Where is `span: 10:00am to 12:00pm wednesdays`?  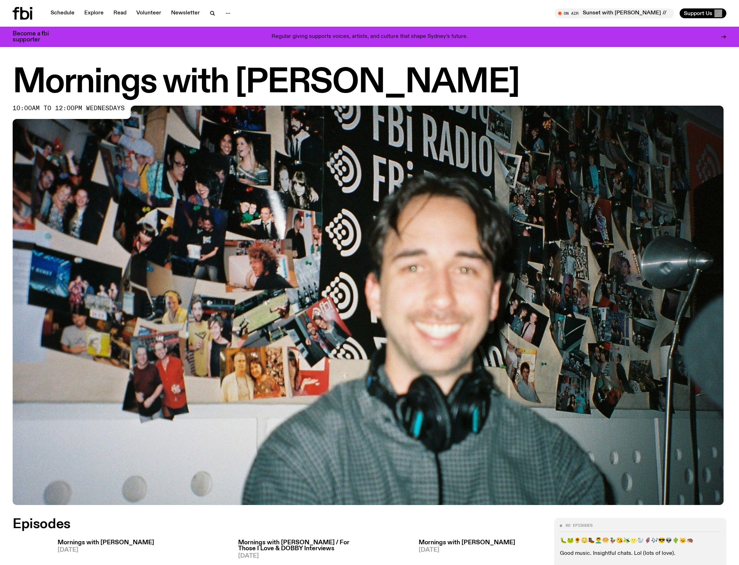
span: 10:00am to 12:00pm wednesdays is located at coordinates (68, 109).